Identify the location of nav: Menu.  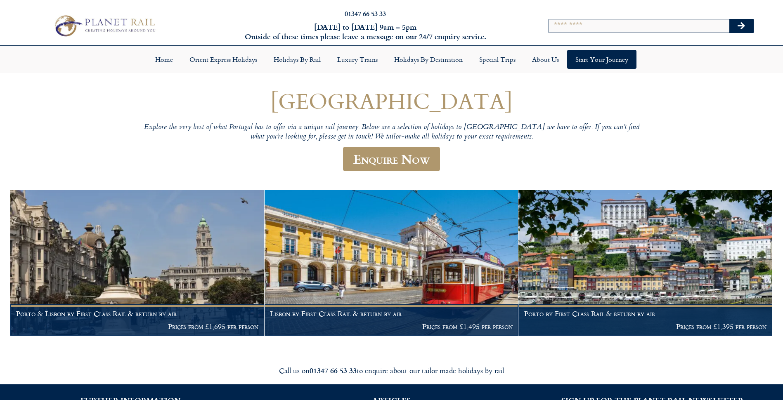
(391, 59).